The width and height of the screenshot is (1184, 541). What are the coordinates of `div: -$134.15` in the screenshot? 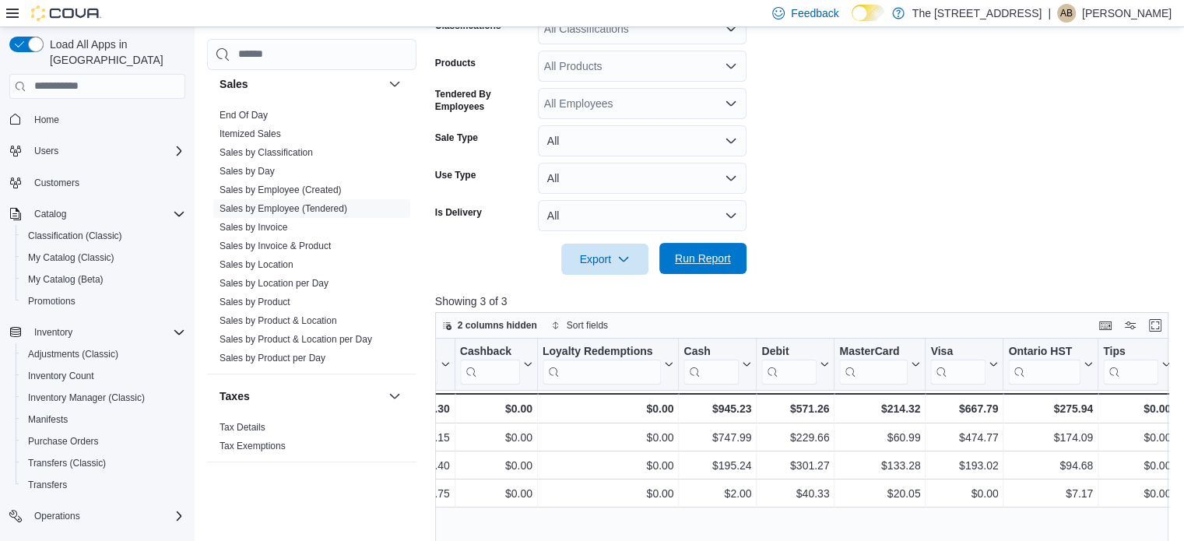 It's located at (401, 437).